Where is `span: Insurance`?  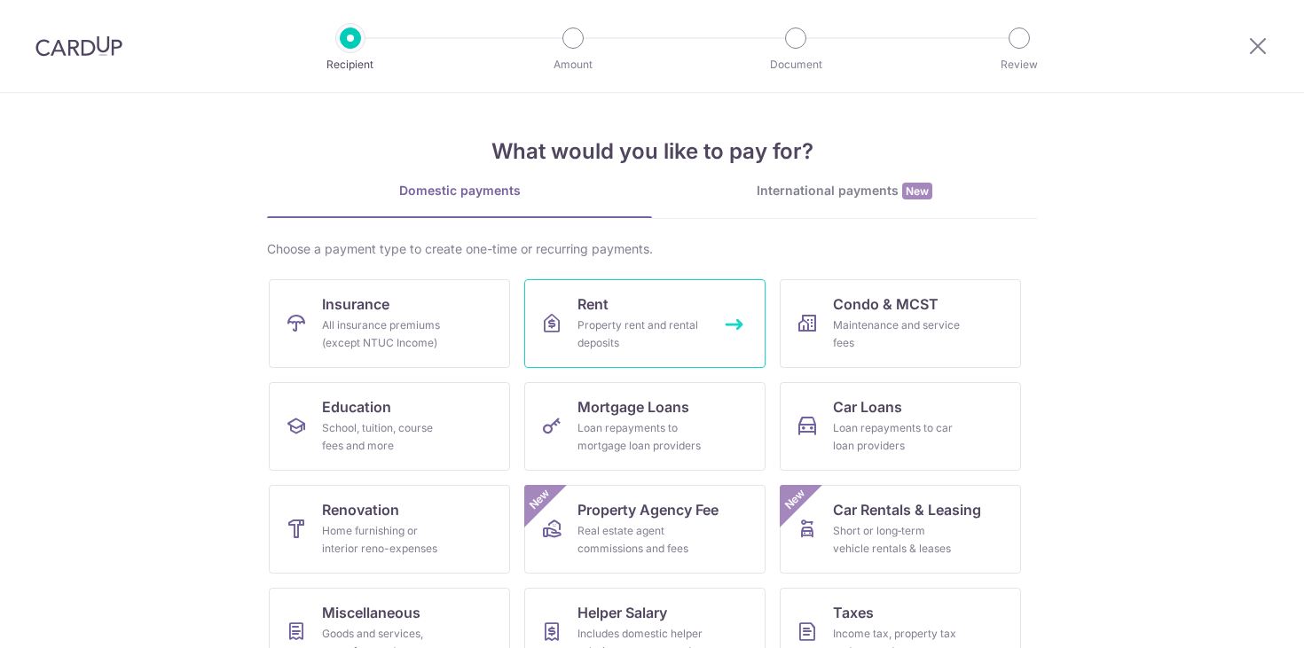 span: Insurance is located at coordinates (356, 304).